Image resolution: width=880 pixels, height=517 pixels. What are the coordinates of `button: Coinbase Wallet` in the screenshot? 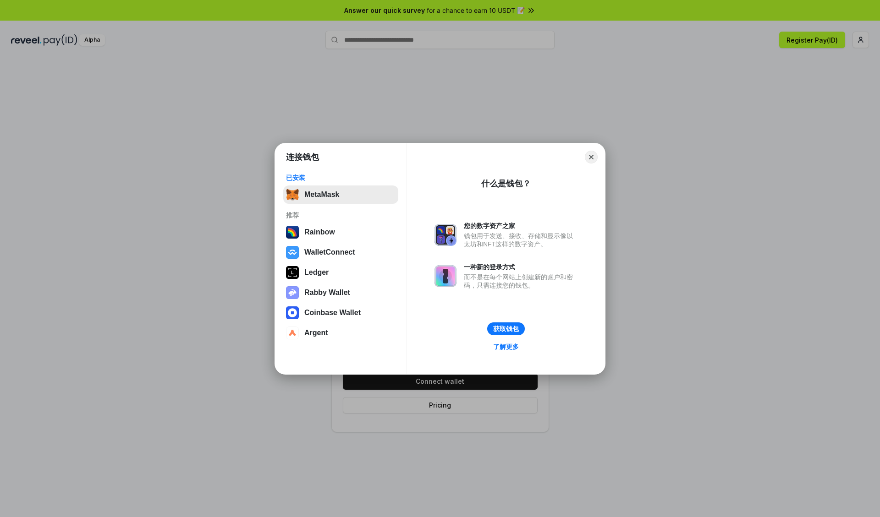 It's located at (341, 313).